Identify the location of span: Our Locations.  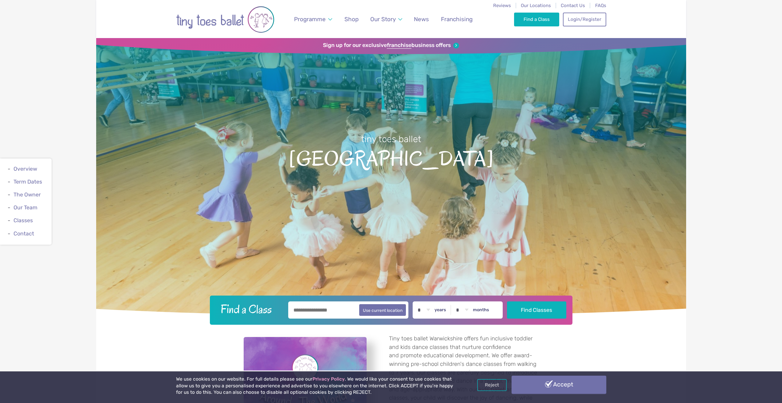
(536, 6).